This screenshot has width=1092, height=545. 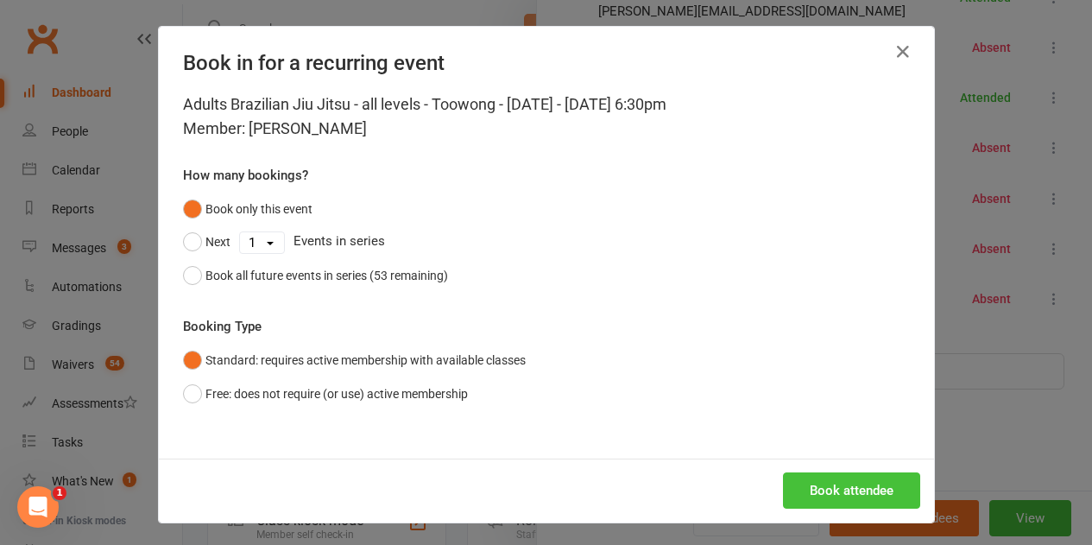 What do you see at coordinates (851, 490) in the screenshot?
I see `button: Book attendee` at bounding box center [851, 490].